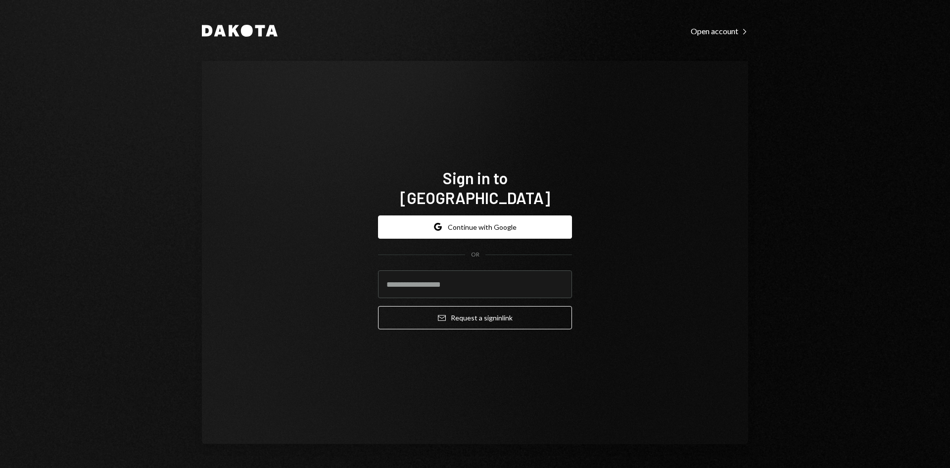 This screenshot has height=468, width=950. Describe the element at coordinates (475, 254) in the screenshot. I see `div: OR` at that location.